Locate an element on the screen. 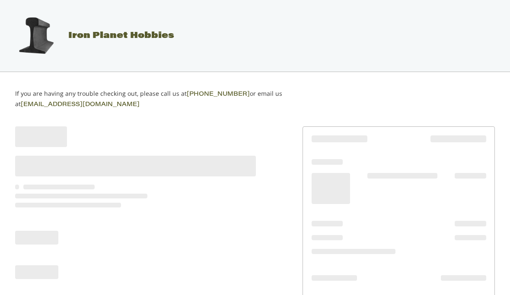 The width and height of the screenshot is (510, 295). a: Iron Planet Hobbies is located at coordinates (90, 36).